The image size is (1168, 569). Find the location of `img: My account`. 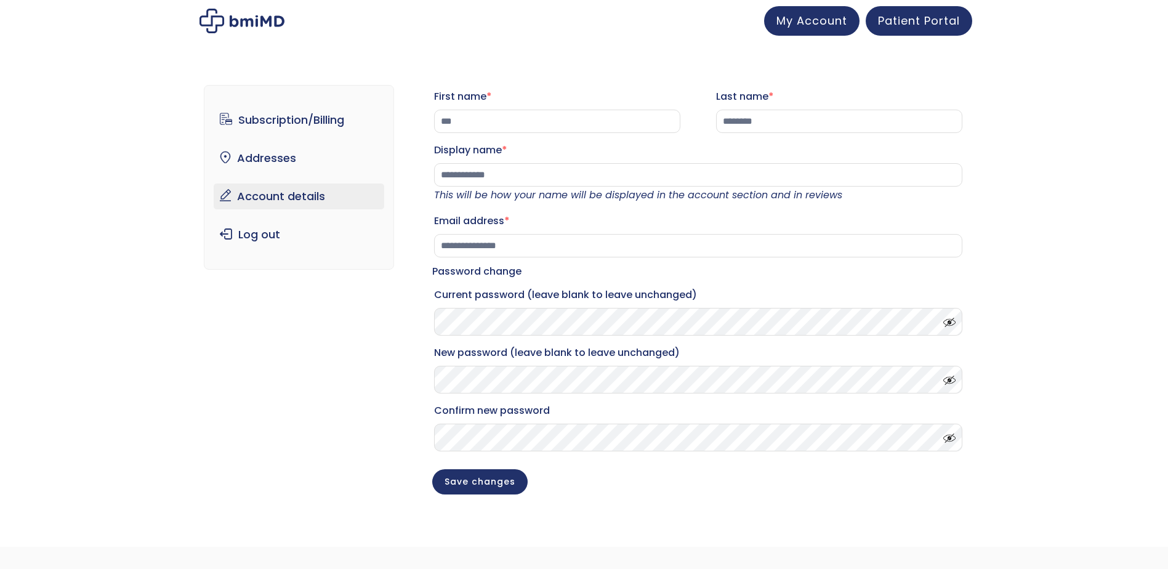

img: My account is located at coordinates (242, 21).